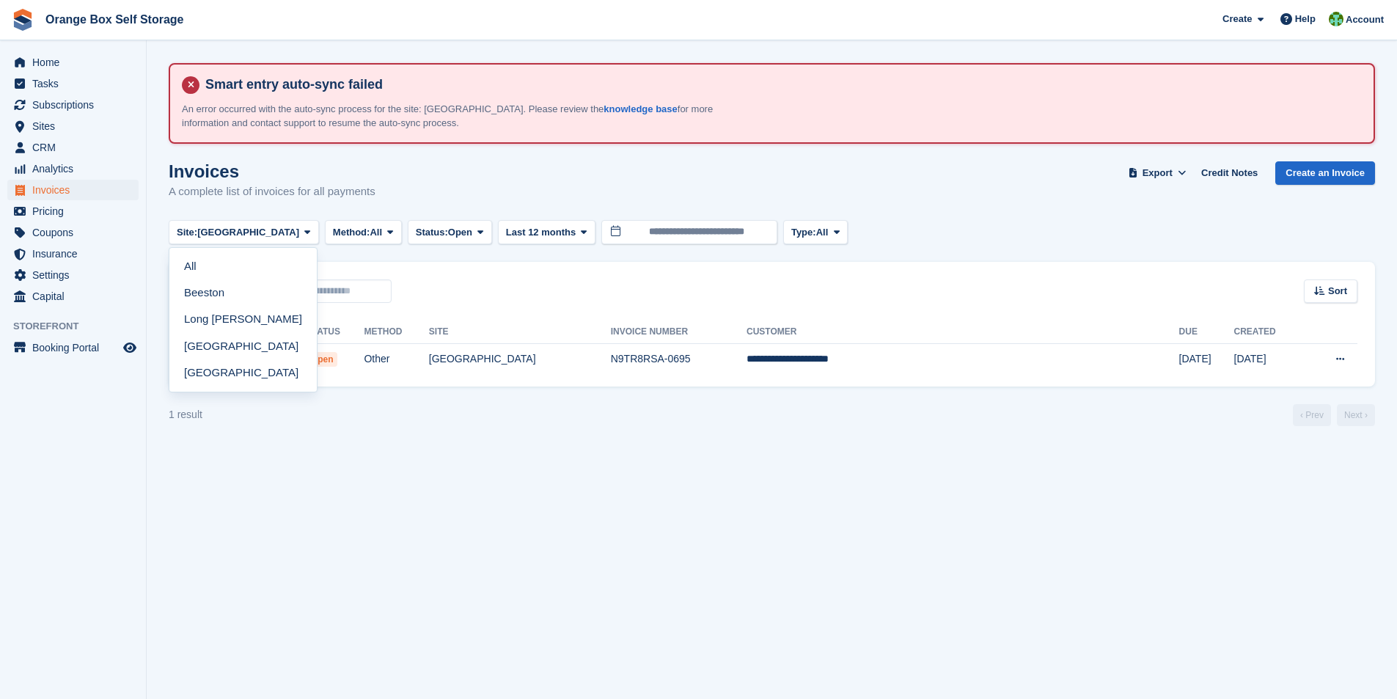 The height and width of the screenshot is (699, 1397). What do you see at coordinates (76, 275) in the screenshot?
I see `span: Settings` at bounding box center [76, 275].